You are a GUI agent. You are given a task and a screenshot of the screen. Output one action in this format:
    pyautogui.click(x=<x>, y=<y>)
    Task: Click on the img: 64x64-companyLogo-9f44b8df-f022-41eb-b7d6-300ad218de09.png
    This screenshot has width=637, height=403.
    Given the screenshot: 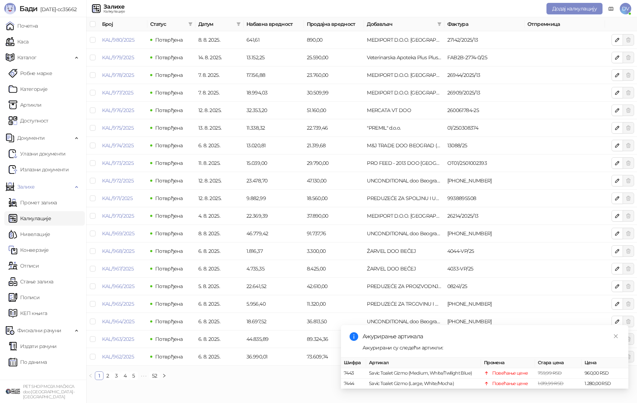 What is the action you would take?
    pyautogui.click(x=13, y=391)
    